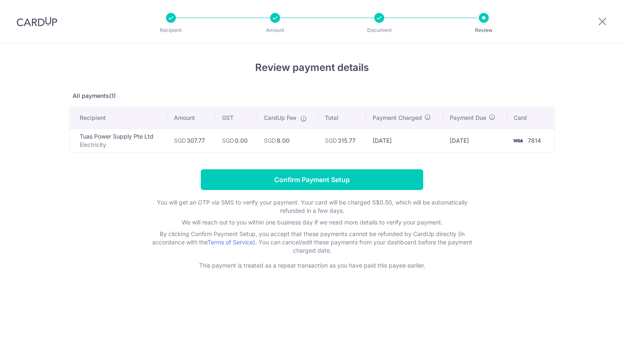  I want to click on p: Electricity, so click(120, 145).